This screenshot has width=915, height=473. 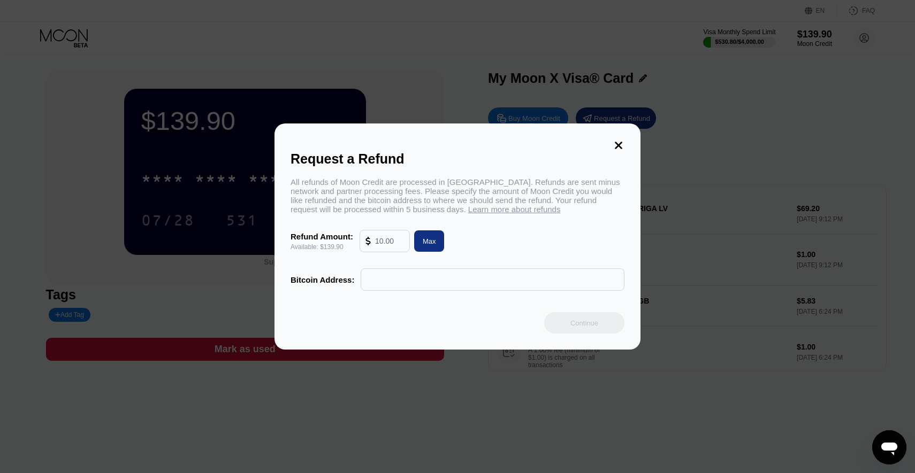 I want to click on input: 10.00, so click(x=389, y=241).